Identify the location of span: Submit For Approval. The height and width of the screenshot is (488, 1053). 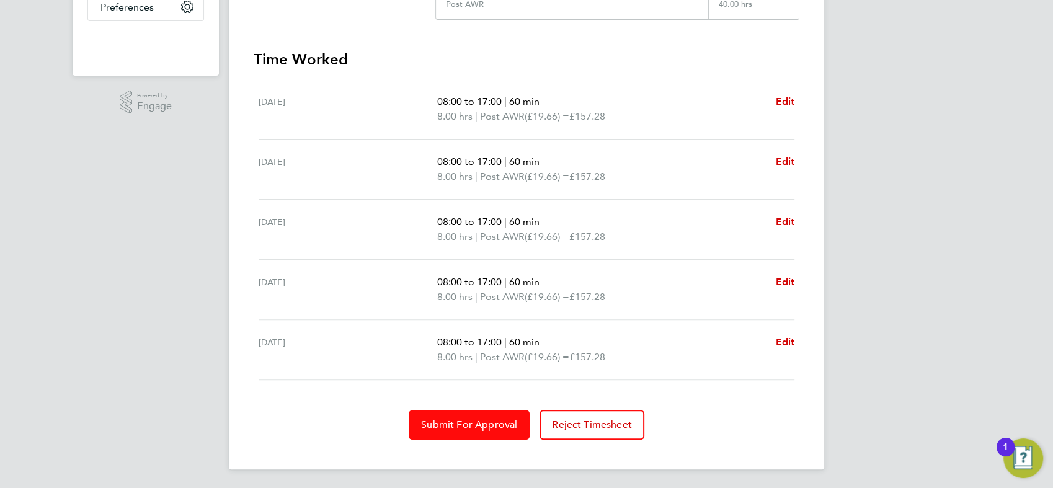
(469, 425).